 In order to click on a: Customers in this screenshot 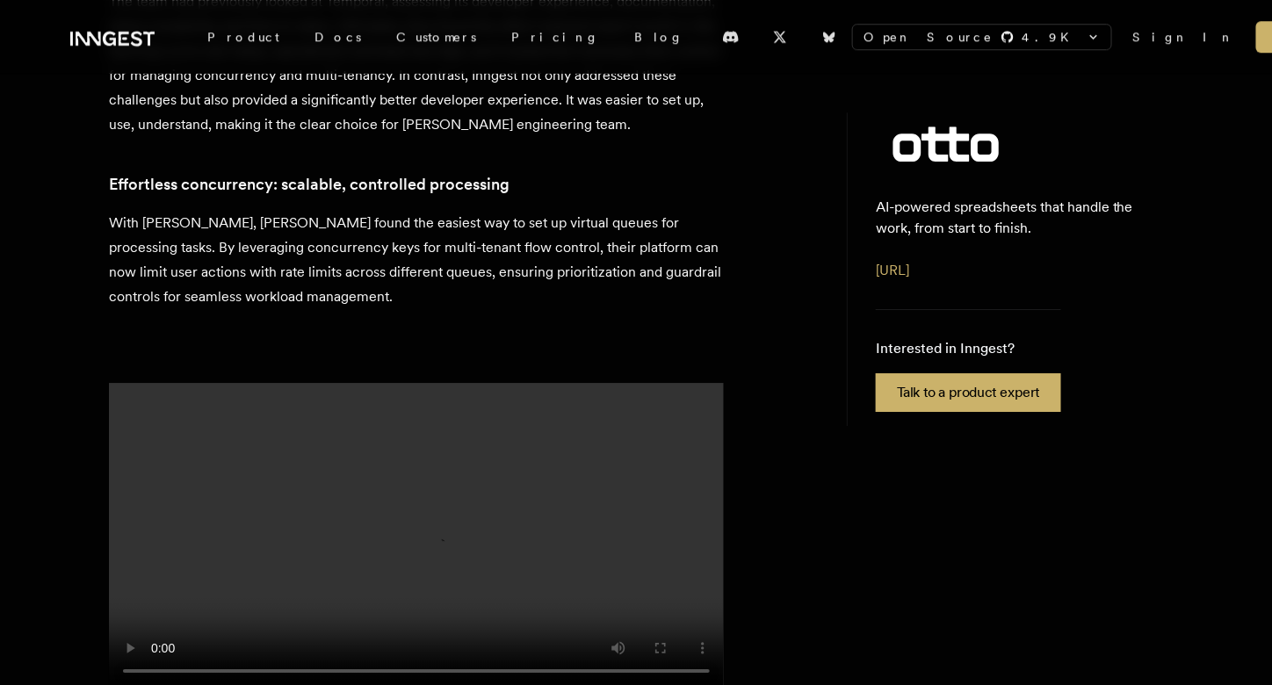, I will do `click(436, 37)`.